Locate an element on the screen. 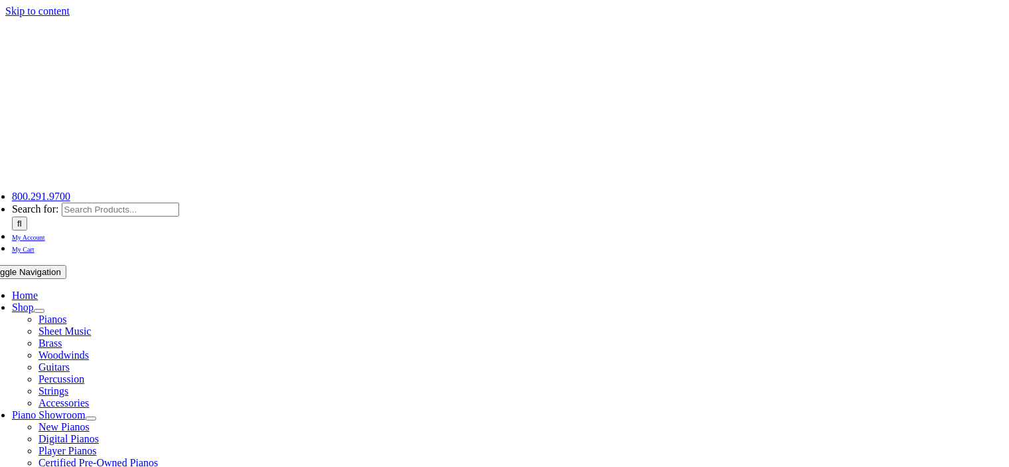  a: Home is located at coordinates (25, 295).